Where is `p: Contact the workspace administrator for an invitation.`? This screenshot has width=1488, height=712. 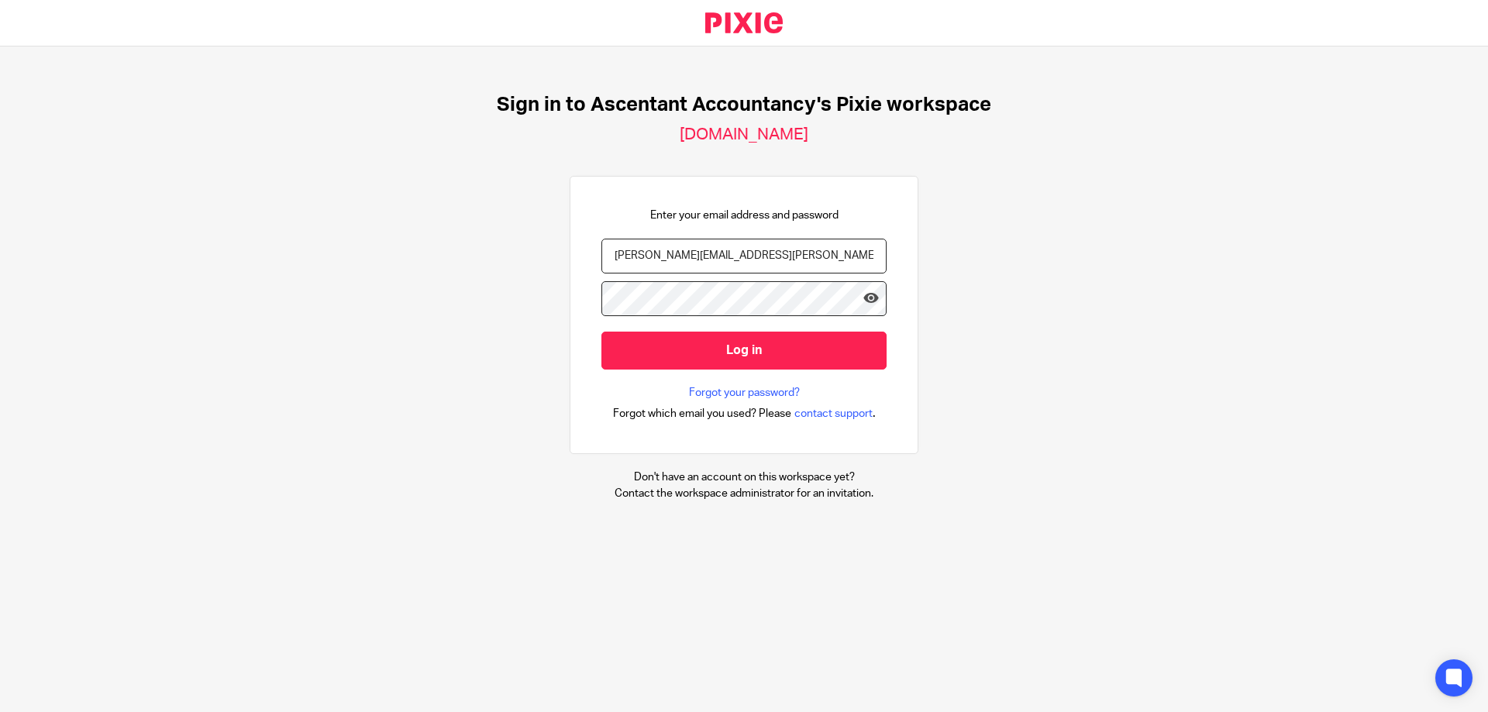 p: Contact the workspace administrator for an invitation. is located at coordinates (744, 494).